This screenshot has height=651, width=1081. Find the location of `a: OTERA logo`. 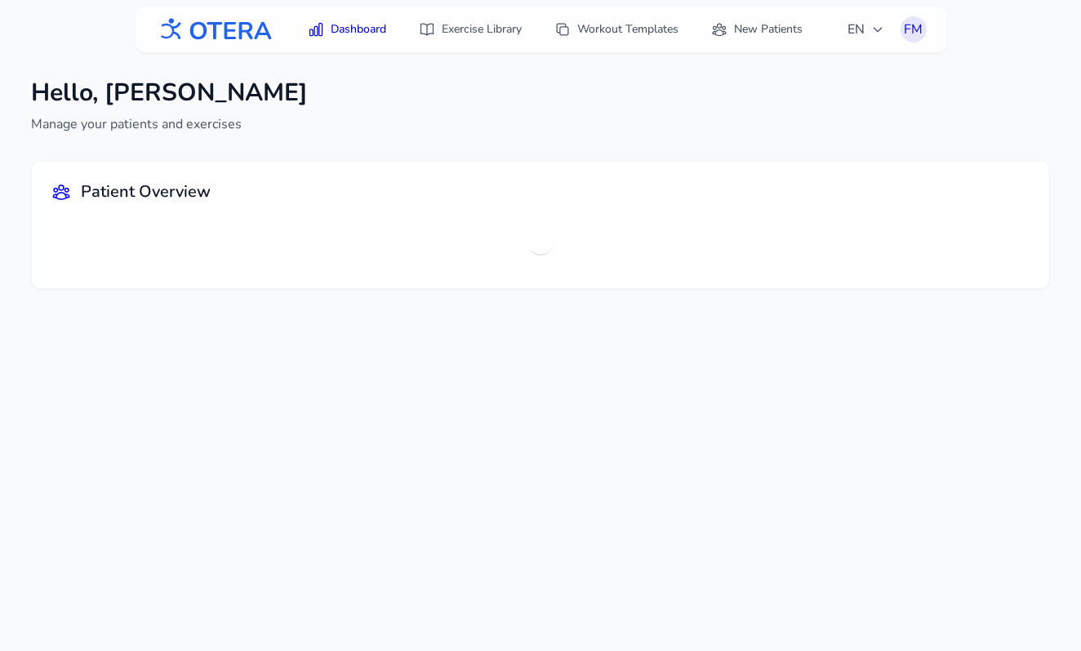

a: OTERA logo is located at coordinates (214, 29).